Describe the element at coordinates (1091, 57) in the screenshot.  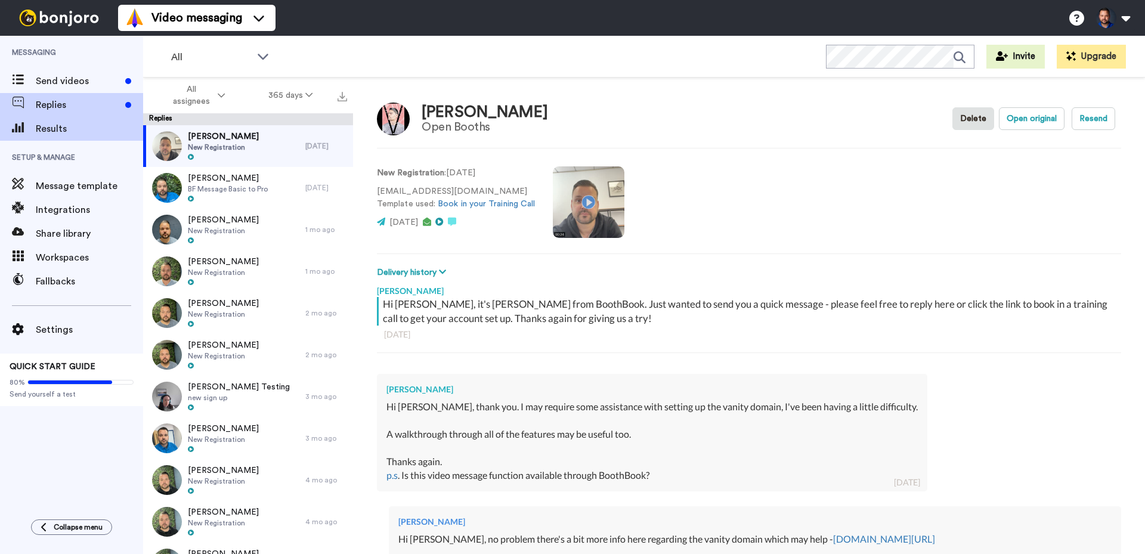
I see `button: Upgrade` at that location.